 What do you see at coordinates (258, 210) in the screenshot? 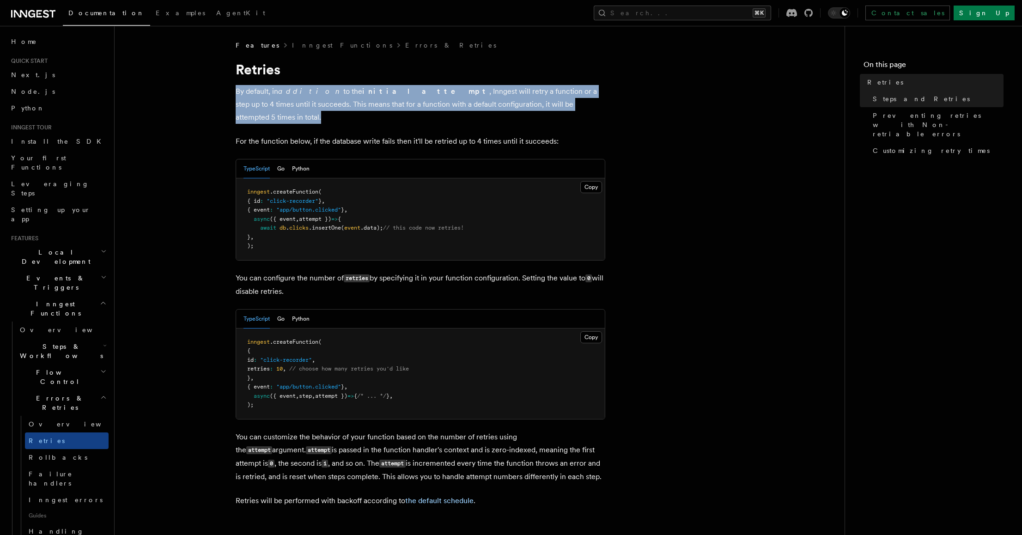
I see `span: { event` at bounding box center [258, 210].